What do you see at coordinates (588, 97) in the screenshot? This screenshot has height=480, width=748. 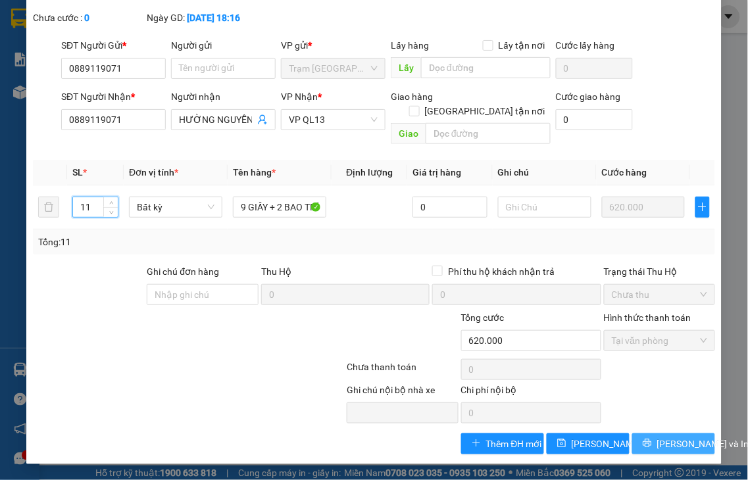 I see `label: Cước giao hàng` at bounding box center [588, 97].